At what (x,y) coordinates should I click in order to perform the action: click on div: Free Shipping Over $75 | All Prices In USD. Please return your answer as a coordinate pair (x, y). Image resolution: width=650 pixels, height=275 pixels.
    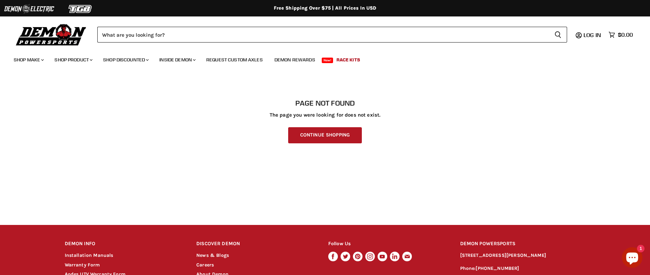
    Looking at the image, I should click on (325, 8).